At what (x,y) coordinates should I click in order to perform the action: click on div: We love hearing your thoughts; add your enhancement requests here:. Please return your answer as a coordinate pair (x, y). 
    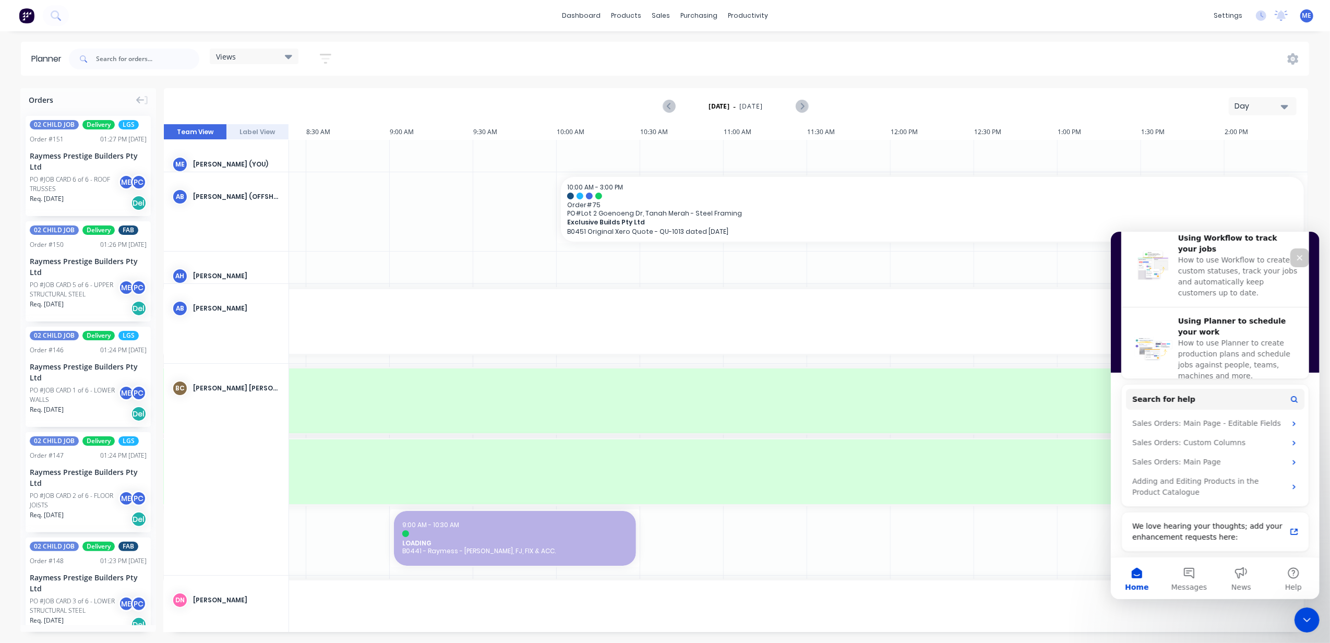
    Looking at the image, I should click on (98, 300).